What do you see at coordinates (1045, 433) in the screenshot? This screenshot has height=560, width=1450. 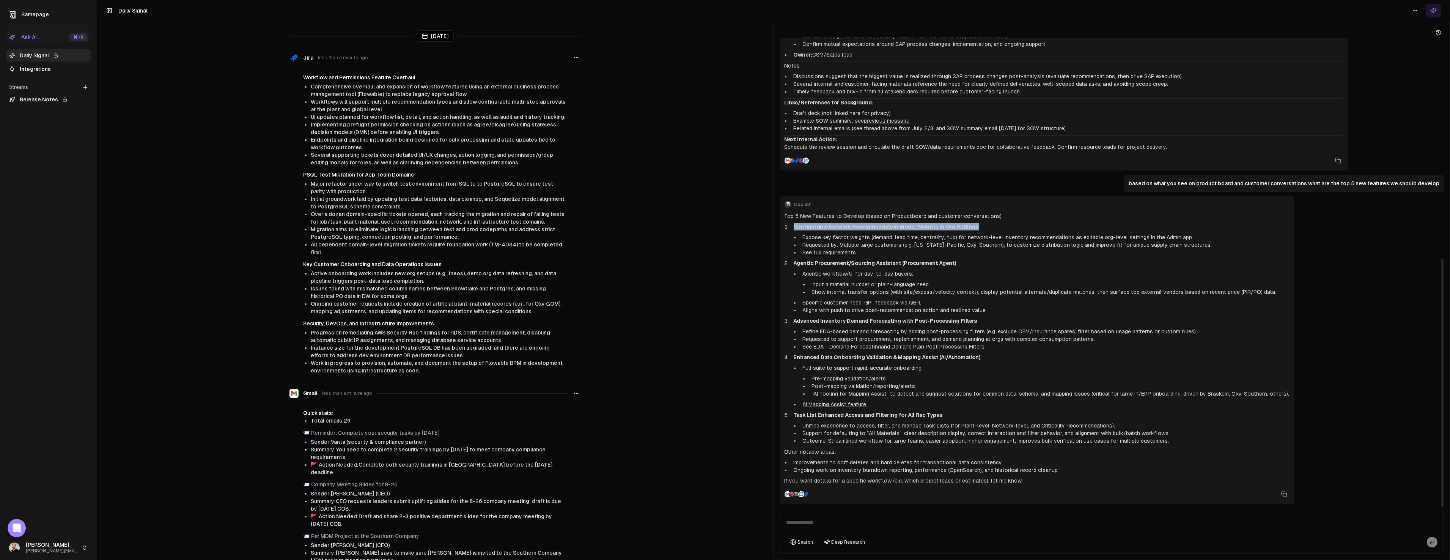 I see `li: Support for defaulting to "All Materials", clear description display, correct interaction and fil...` at bounding box center [1045, 433].